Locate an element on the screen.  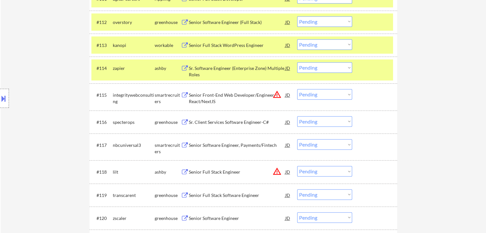
div: workable is located at coordinates (168, 45).